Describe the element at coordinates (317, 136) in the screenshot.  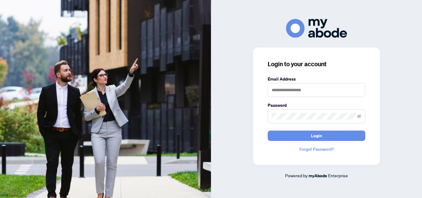
I see `span: Login` at that location.